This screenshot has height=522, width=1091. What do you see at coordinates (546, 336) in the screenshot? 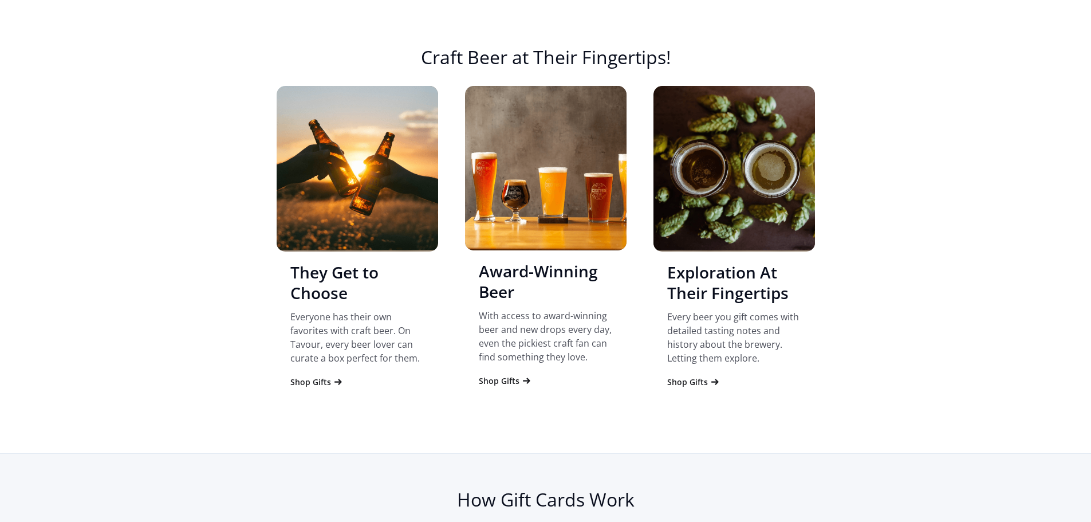
I see `p: With access to award-winning beer and new drops every day, even the pickiest craft fan can find s...` at bounding box center [546, 336].